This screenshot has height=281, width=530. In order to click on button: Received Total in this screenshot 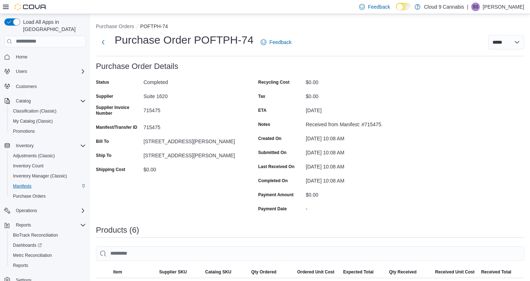, I will do `click(501, 272)`.